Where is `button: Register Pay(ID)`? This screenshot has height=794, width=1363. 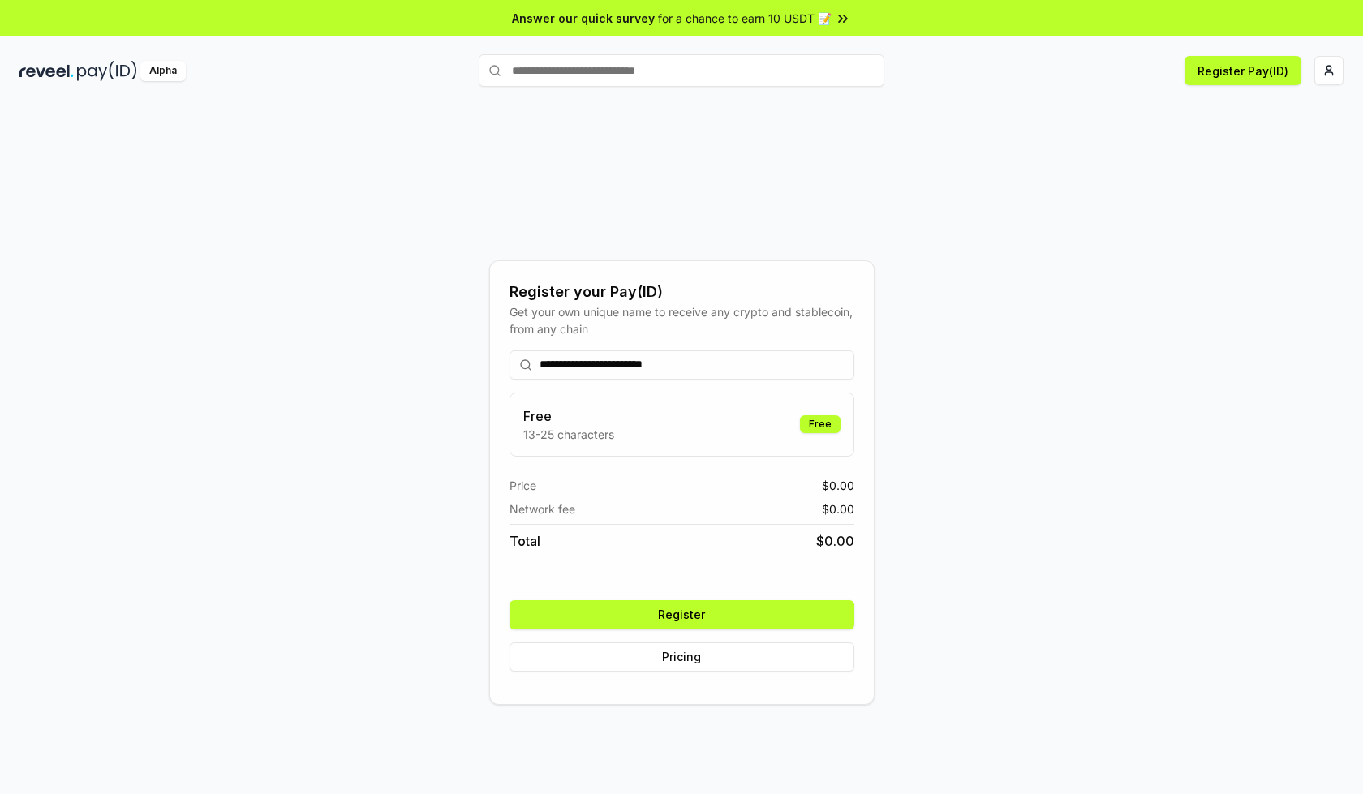
button: Register Pay(ID) is located at coordinates (1243, 71).